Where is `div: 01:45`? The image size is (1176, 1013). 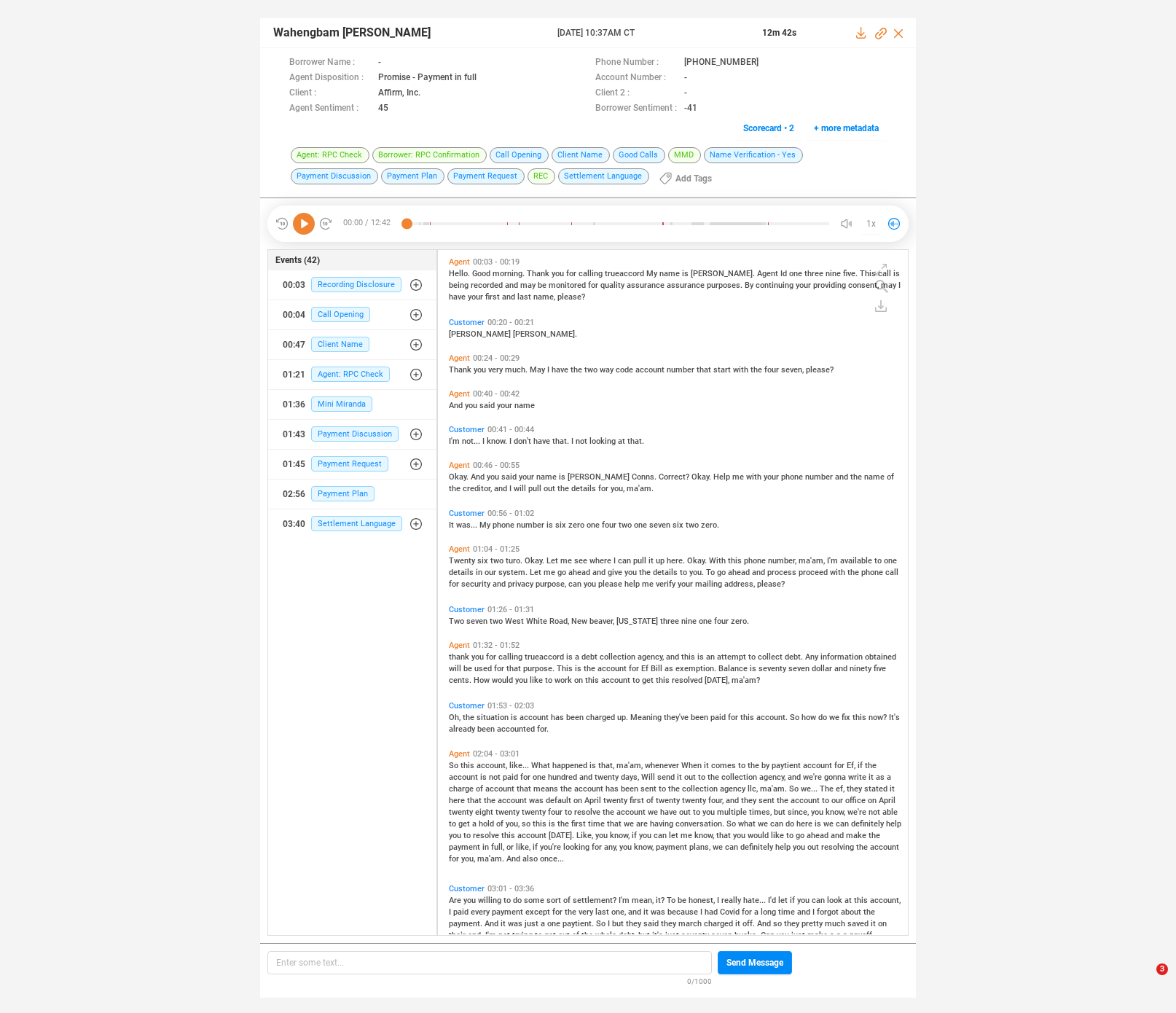 div: 01:45 is located at coordinates (294, 464).